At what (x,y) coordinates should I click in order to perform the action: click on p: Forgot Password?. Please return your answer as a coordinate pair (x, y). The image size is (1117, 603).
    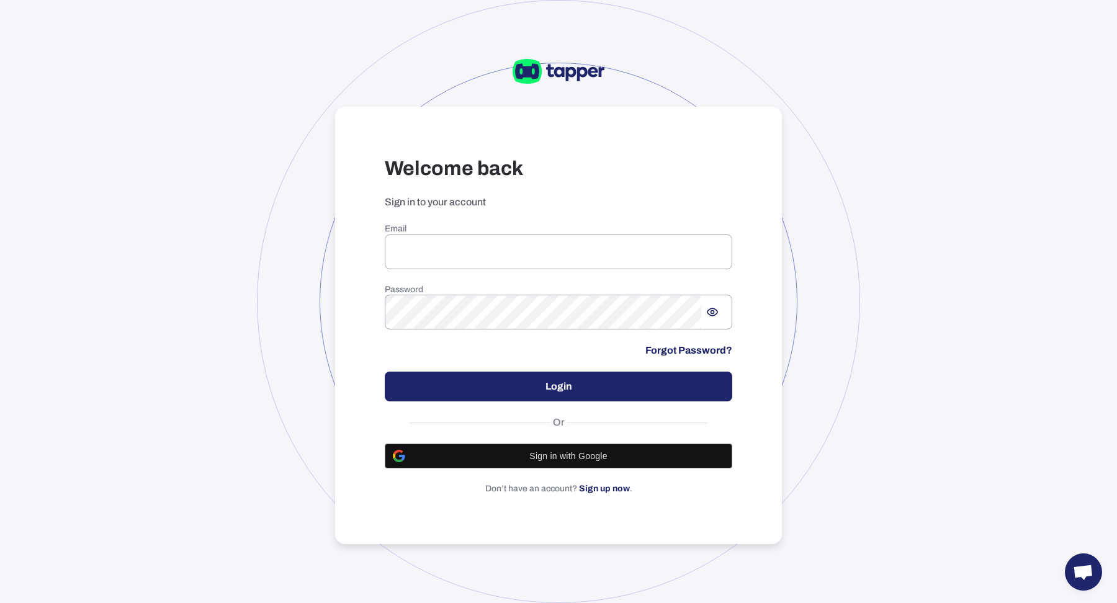
    Looking at the image, I should click on (689, 351).